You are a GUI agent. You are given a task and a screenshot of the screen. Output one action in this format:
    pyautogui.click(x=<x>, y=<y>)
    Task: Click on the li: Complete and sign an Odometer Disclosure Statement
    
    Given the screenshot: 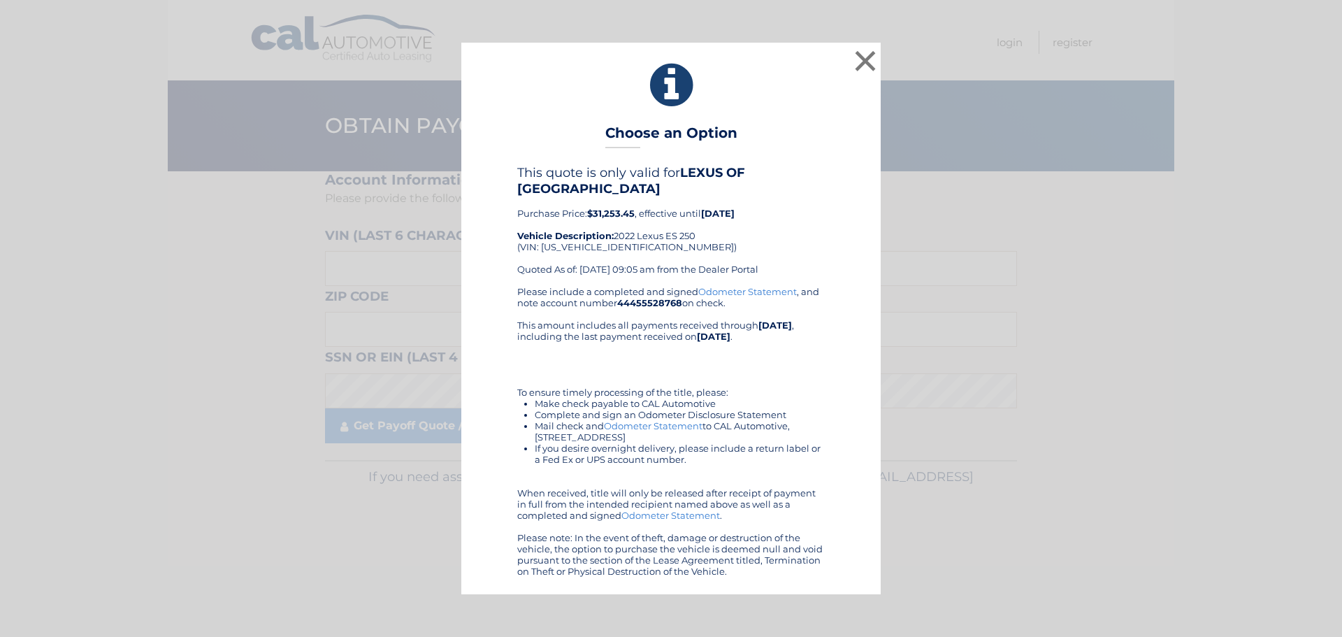 What is the action you would take?
    pyautogui.click(x=679, y=414)
    